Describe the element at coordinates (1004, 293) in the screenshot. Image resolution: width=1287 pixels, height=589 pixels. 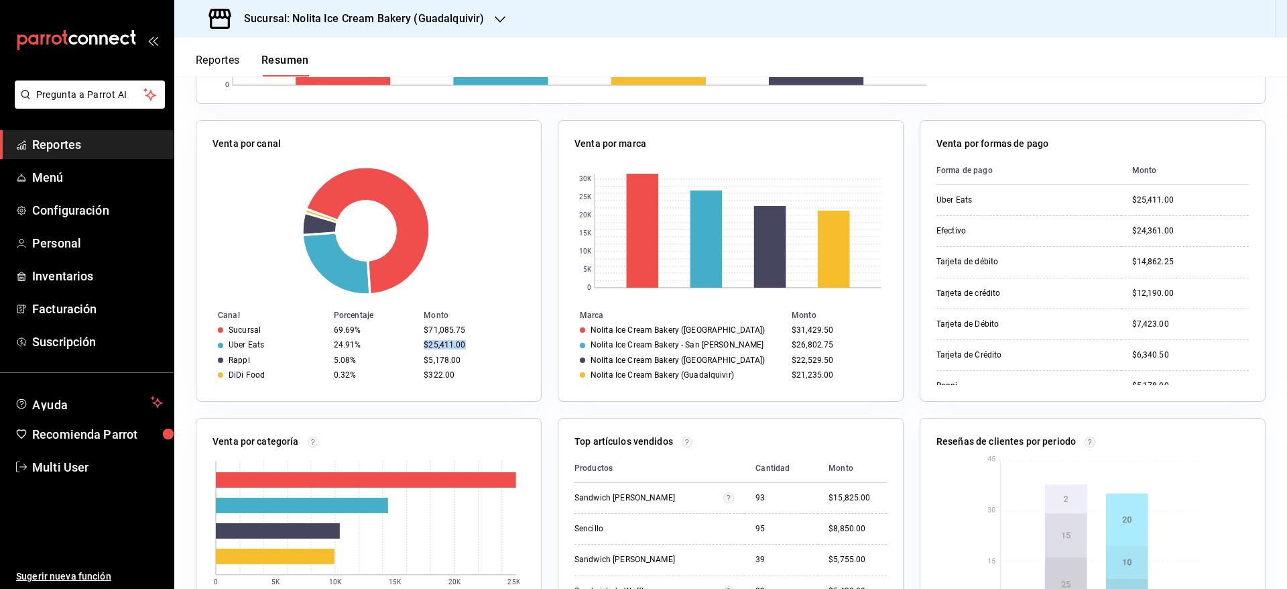
I see `div: Tarjeta de crédito` at that location.